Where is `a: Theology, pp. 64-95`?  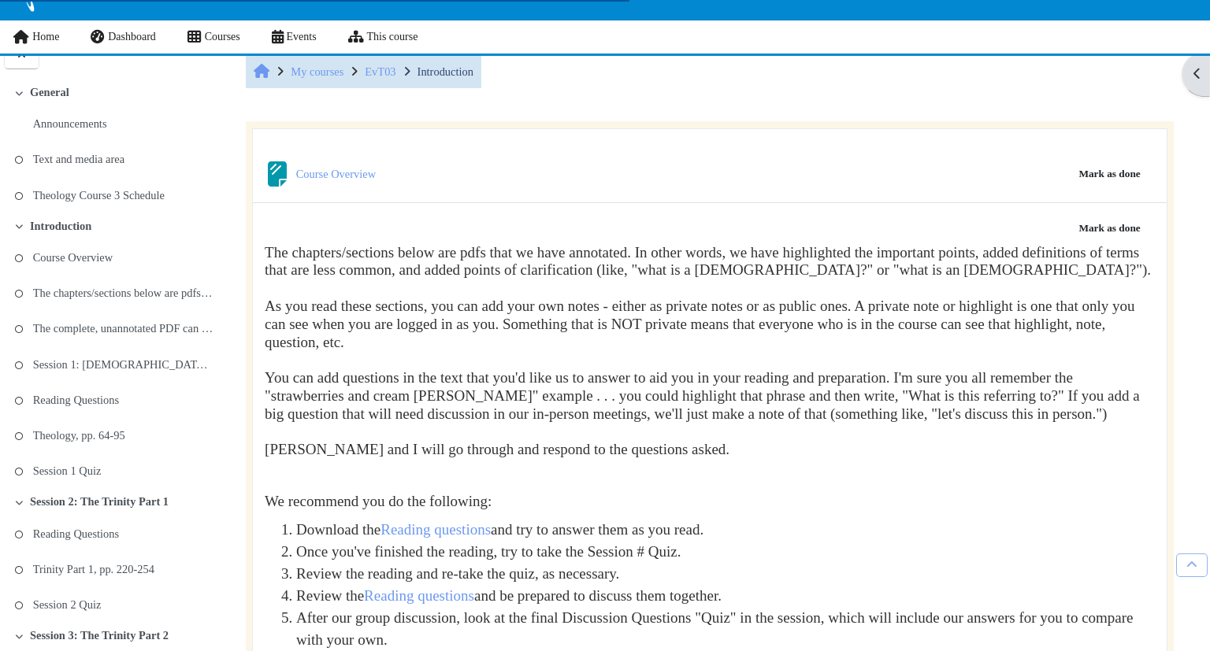
a: Theology, pp. 64-95 is located at coordinates (79, 436).